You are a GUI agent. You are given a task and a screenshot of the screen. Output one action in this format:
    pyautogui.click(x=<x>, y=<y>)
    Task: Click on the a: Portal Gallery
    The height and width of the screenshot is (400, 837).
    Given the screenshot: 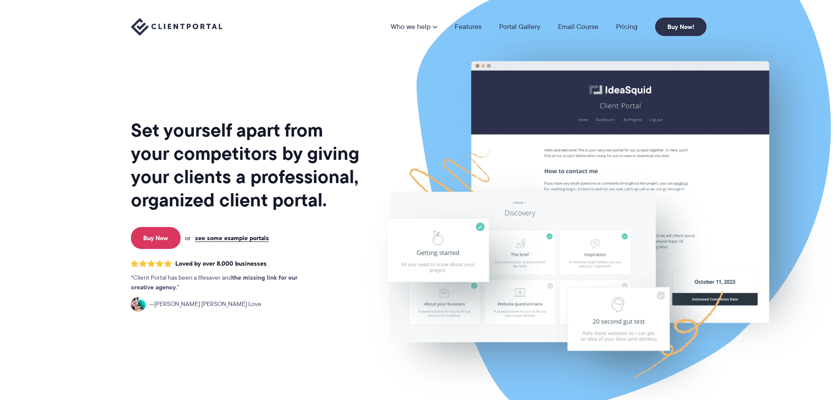 What is the action you would take?
    pyautogui.click(x=519, y=27)
    